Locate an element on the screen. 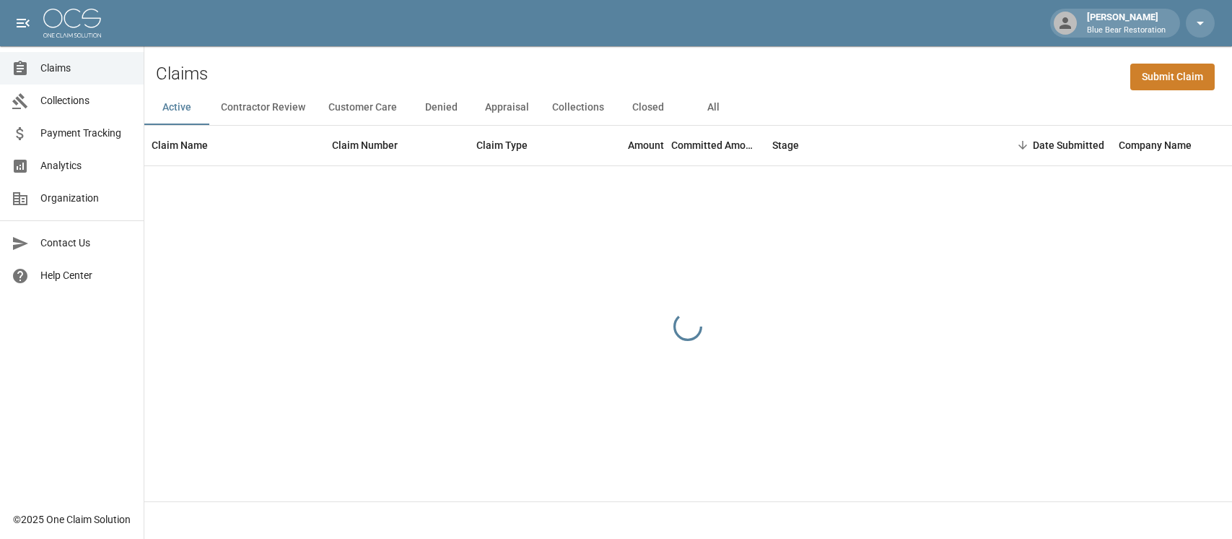 The width and height of the screenshot is (1232, 539). span: Contact Us is located at coordinates (86, 243).